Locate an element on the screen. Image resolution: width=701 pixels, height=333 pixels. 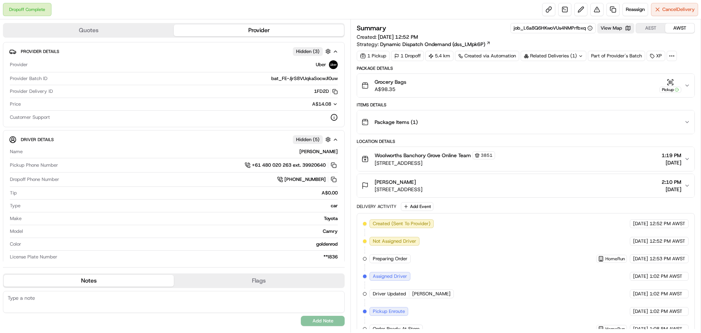
span: Customer Support is located at coordinates (30, 117).